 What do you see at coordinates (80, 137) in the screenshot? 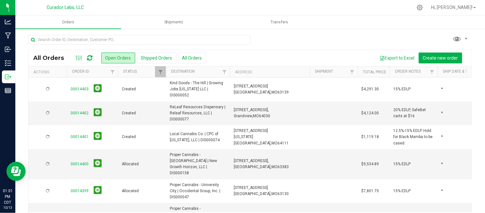
I see `a: 00014401` at bounding box center [80, 137].